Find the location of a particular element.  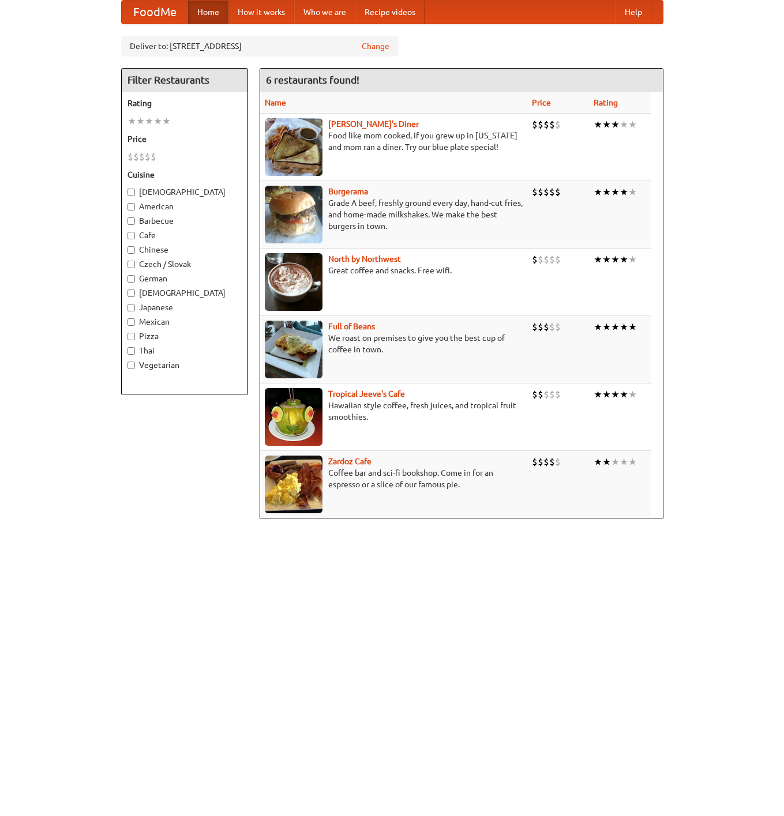

a: How it works is located at coordinates (261, 12).